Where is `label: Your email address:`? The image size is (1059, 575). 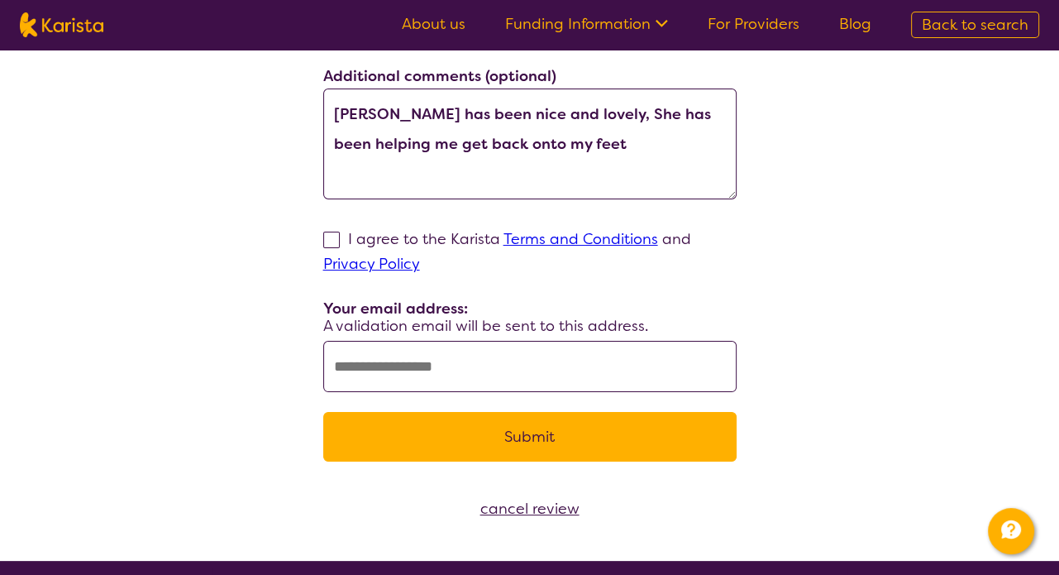
label: Your email address: is located at coordinates (395, 308).